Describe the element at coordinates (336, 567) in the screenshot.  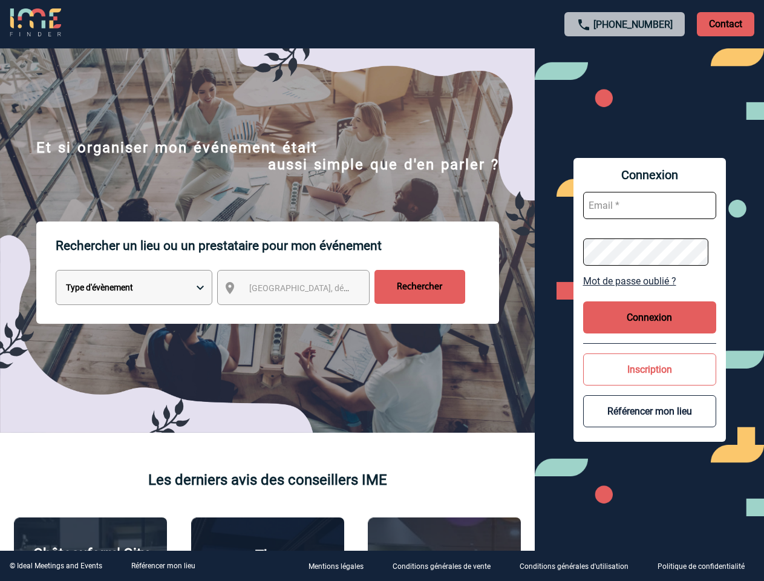
I see `p: Mentions légales` at that location.